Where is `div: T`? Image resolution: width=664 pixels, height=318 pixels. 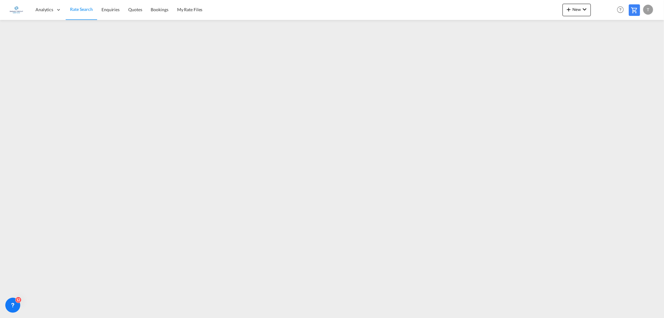
div: T is located at coordinates (648, 10).